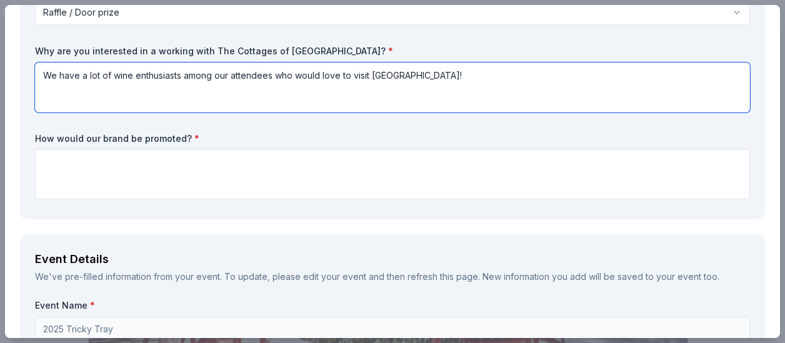 Image resolution: width=785 pixels, height=343 pixels. I want to click on div: We've pre-filled information from your event. To update, please edit your event and then refresh ..., so click(393, 277).